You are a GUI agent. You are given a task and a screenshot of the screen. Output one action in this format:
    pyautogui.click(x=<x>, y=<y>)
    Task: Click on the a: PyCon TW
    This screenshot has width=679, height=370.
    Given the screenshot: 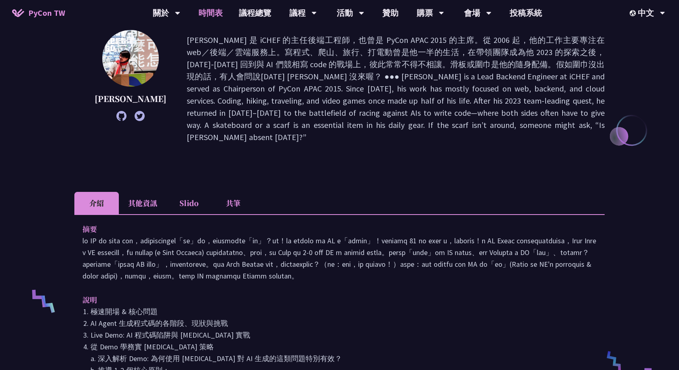 What is the action you would take?
    pyautogui.click(x=38, y=13)
    